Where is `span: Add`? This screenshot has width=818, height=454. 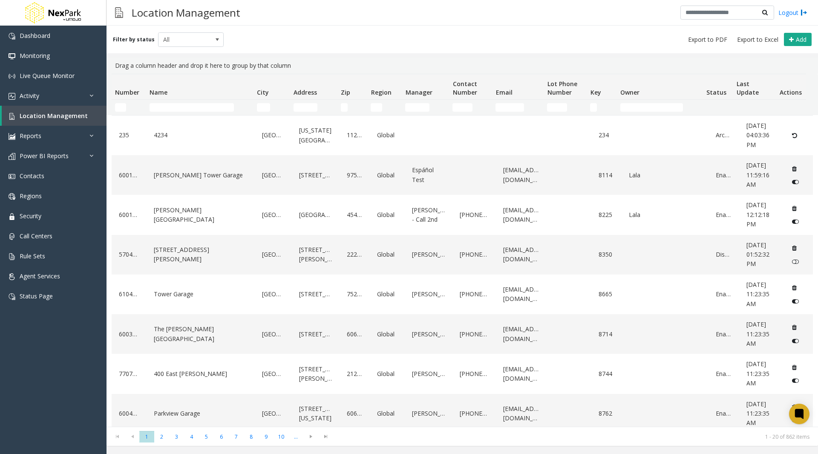
span: Add is located at coordinates (801, 39).